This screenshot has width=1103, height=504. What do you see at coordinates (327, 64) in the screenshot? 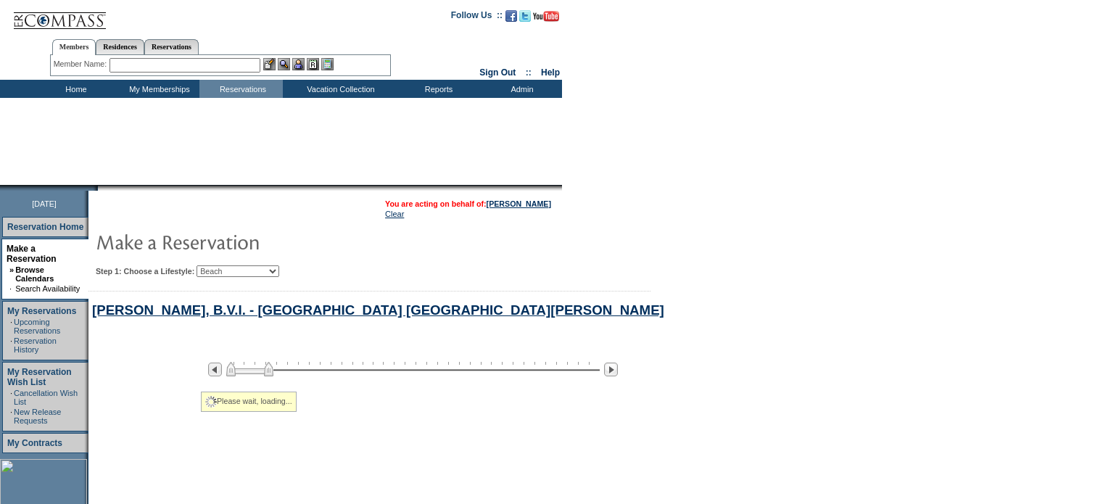
I see `img: b_calculator.gif` at bounding box center [327, 64].